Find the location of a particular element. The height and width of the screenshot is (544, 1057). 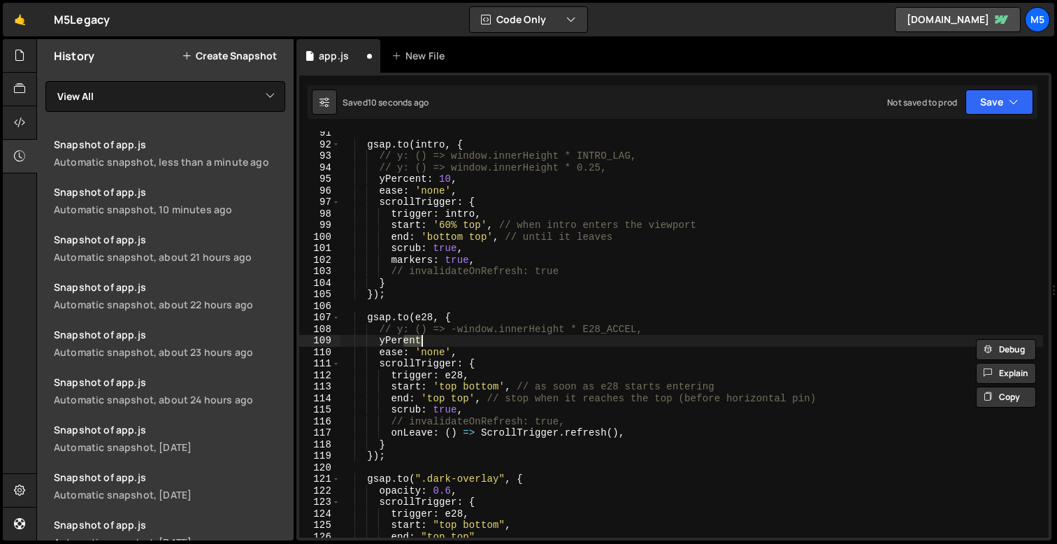

div: Automatic snapshot, about 21 hours ago is located at coordinates (169, 257).